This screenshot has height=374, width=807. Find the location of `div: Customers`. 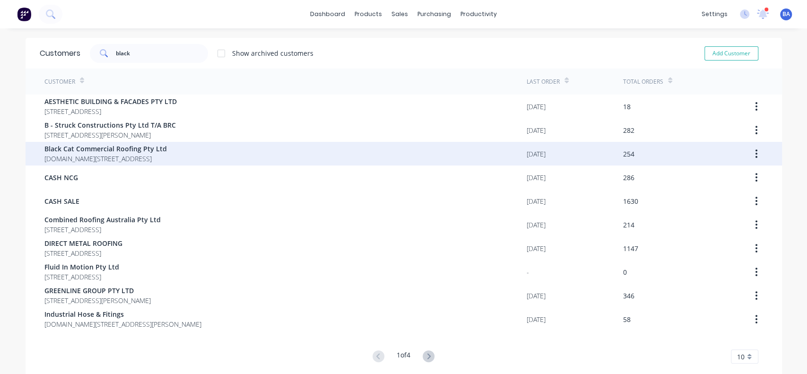

div: Customers is located at coordinates (60, 53).